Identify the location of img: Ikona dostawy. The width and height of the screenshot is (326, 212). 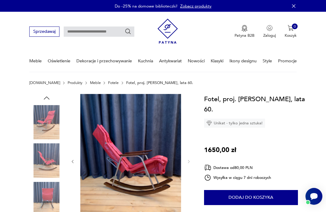
(207, 168).